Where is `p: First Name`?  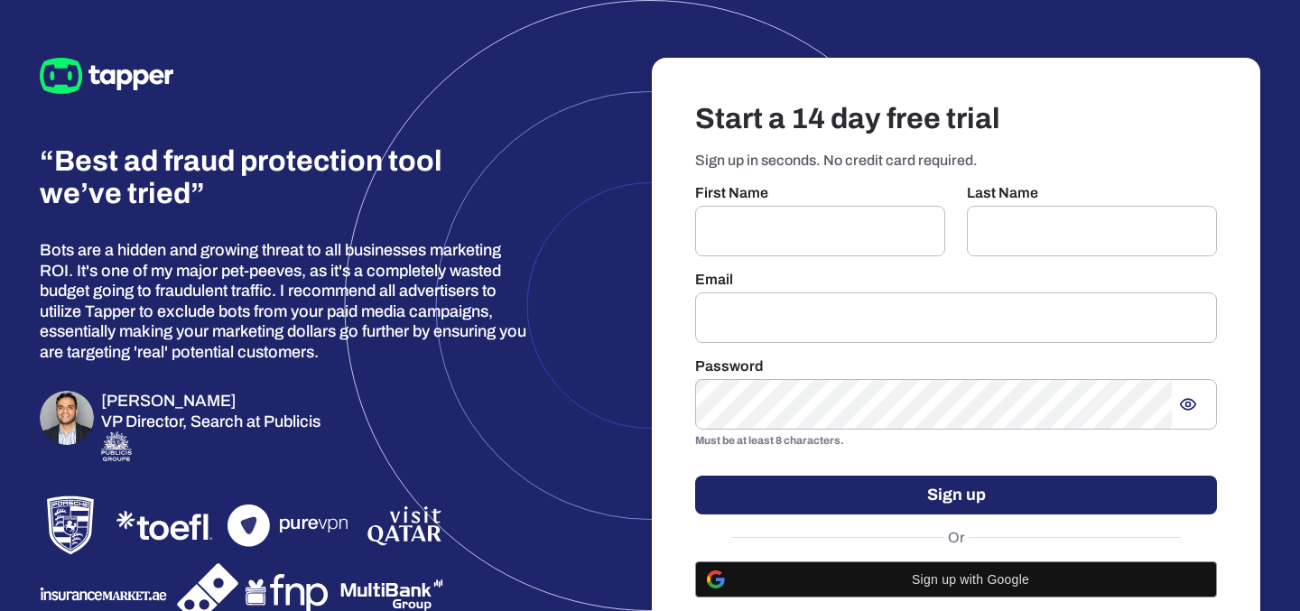
p: First Name is located at coordinates (820, 193).